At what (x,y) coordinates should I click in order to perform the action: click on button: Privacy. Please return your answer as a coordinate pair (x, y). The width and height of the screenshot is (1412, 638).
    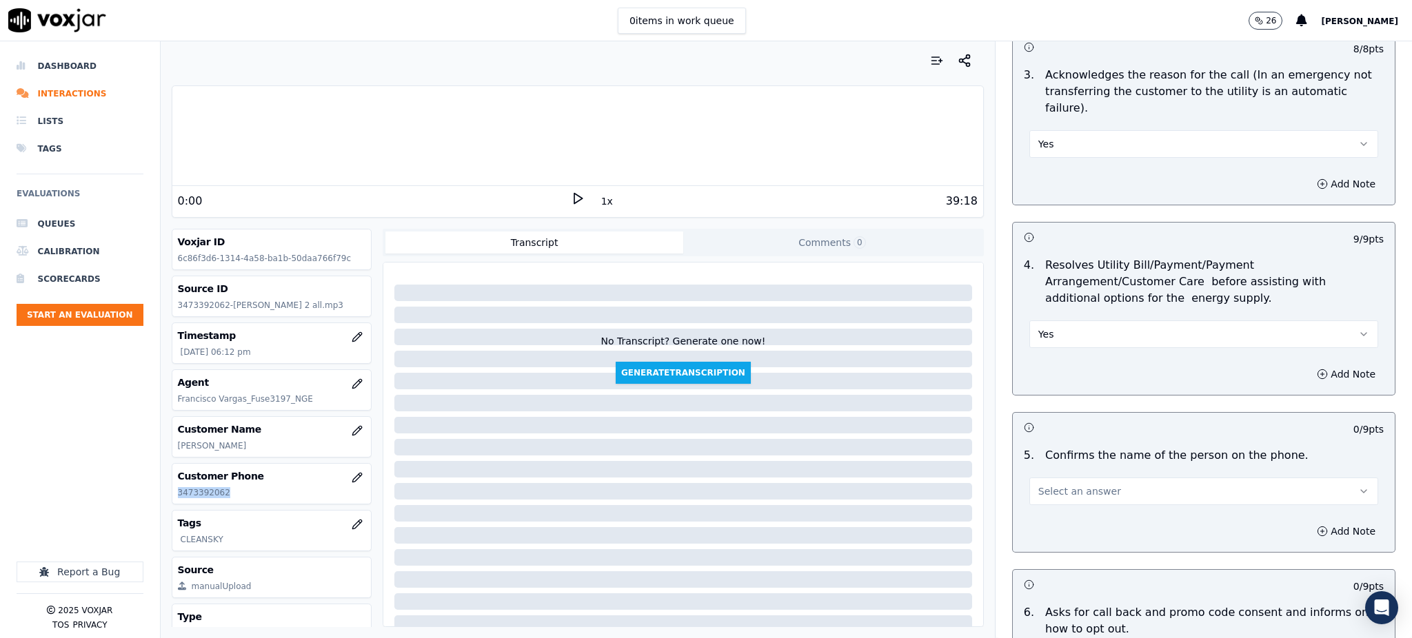
    Looking at the image, I should click on (90, 625).